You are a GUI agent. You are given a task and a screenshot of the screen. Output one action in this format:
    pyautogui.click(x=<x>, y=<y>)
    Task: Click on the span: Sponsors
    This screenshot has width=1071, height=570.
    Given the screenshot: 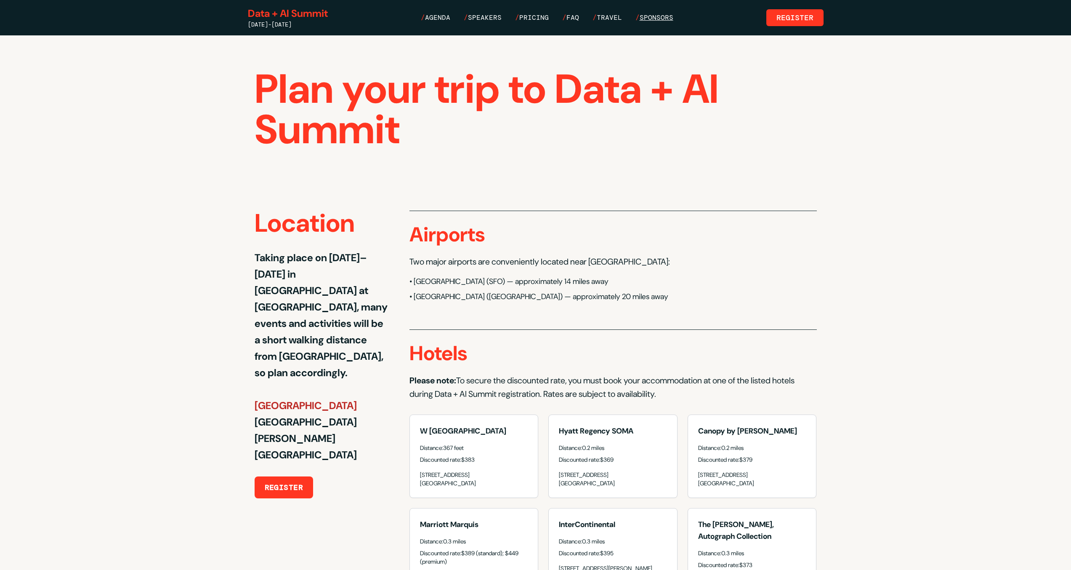 What is the action you would take?
    pyautogui.click(x=657, y=17)
    